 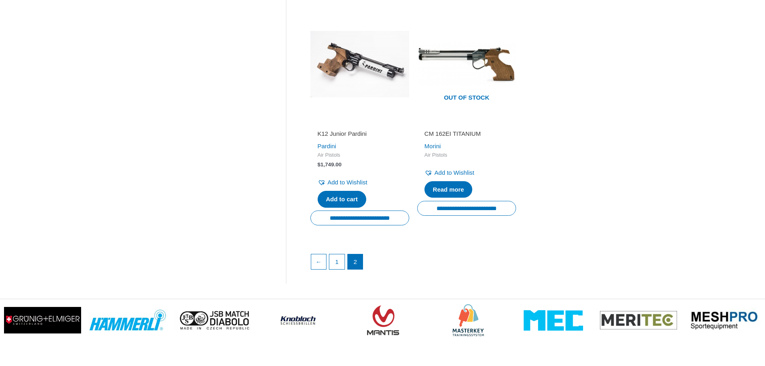 I want to click on a: Read more about “CM 162EI TITANIUM”, so click(x=449, y=190).